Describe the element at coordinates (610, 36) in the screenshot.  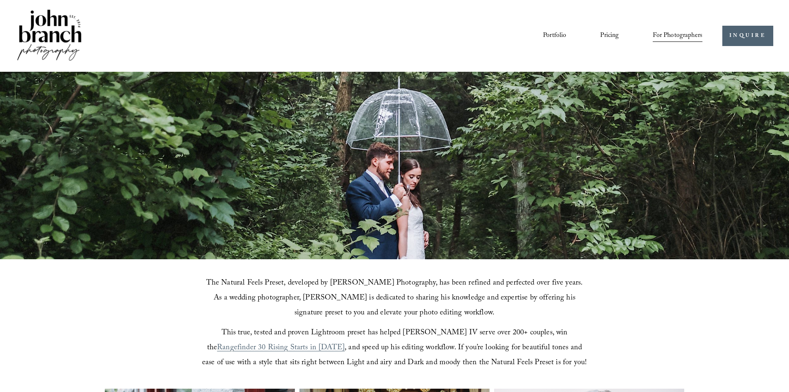
I see `a: Pricing` at that location.